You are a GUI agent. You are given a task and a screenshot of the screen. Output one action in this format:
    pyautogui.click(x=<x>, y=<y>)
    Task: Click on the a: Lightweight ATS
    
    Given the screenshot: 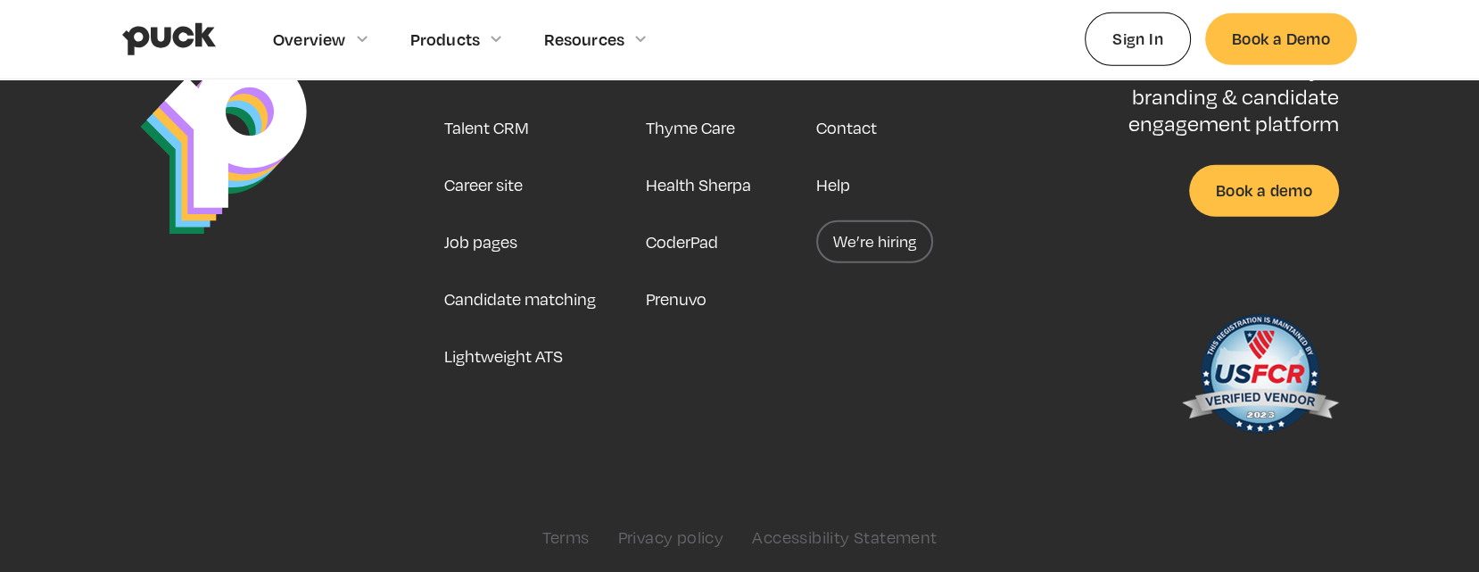 What is the action you would take?
    pyautogui.click(x=503, y=356)
    